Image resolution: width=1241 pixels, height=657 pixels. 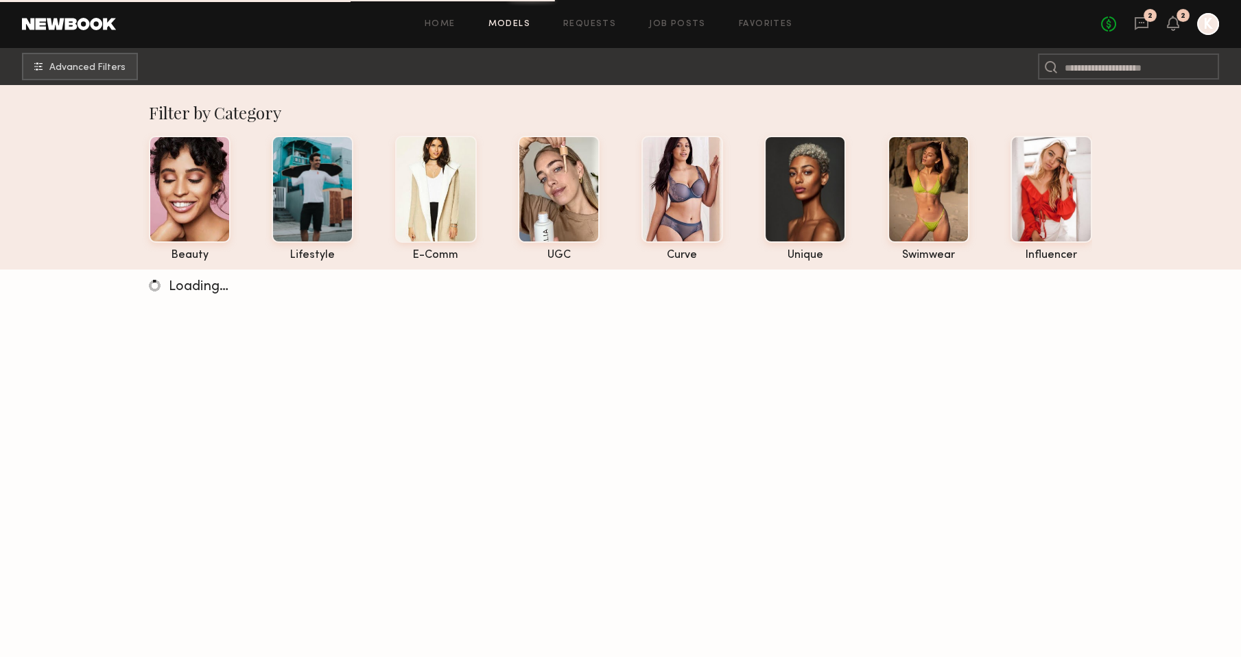 I want to click on a: Home, so click(x=440, y=24).